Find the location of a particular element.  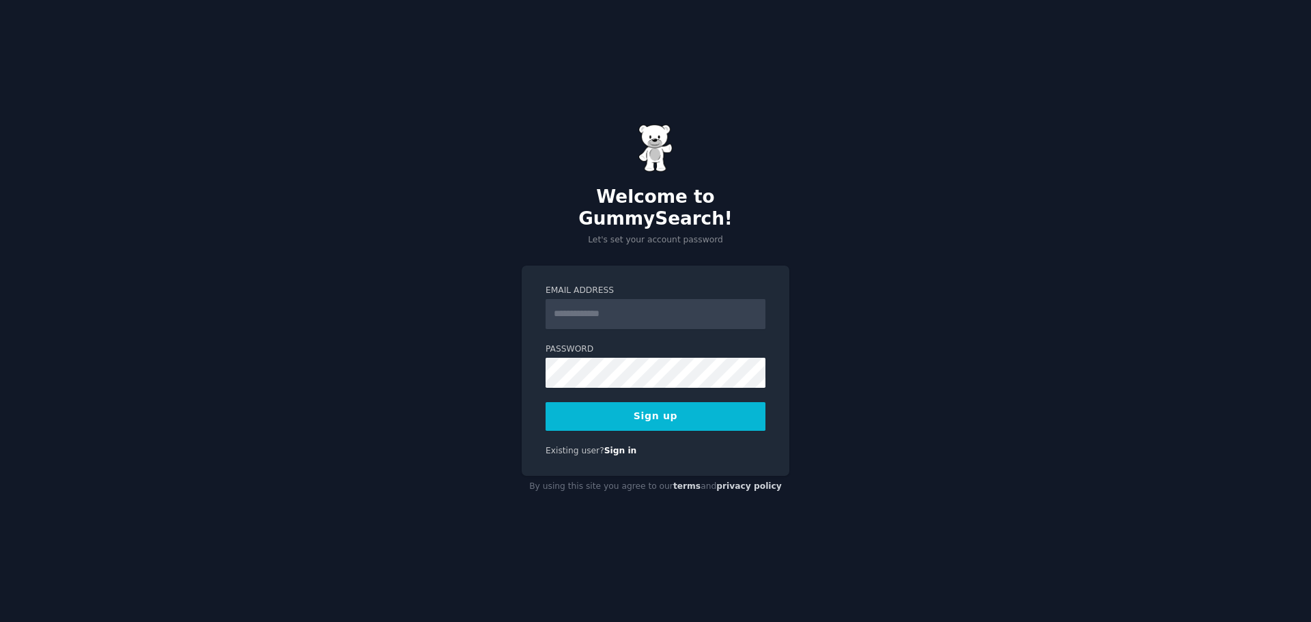

a: Sign in is located at coordinates (621, 451).